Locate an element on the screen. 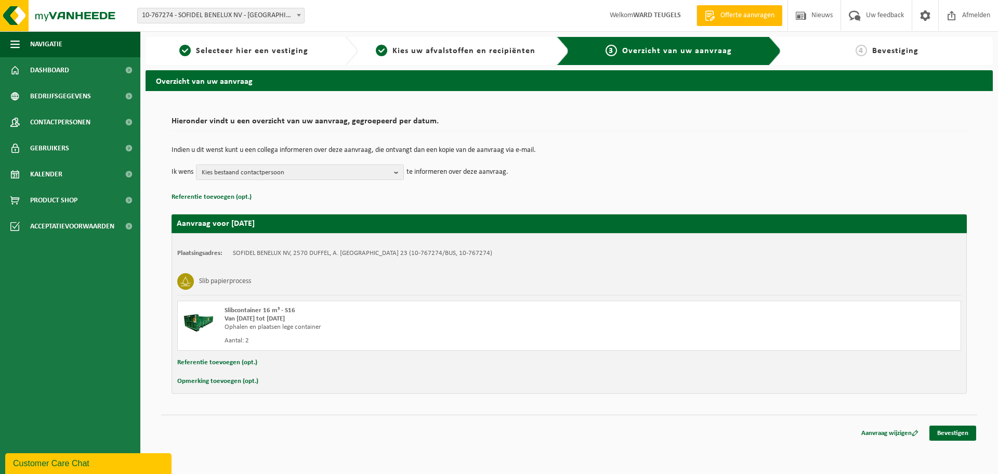 This screenshot has width=998, height=474. span: Gebruikers is located at coordinates (49, 148).